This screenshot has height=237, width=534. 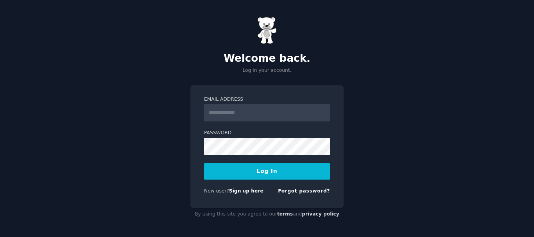 What do you see at coordinates (267, 215) in the screenshot?
I see `div: By using this site you agree to our and` at bounding box center [267, 215].